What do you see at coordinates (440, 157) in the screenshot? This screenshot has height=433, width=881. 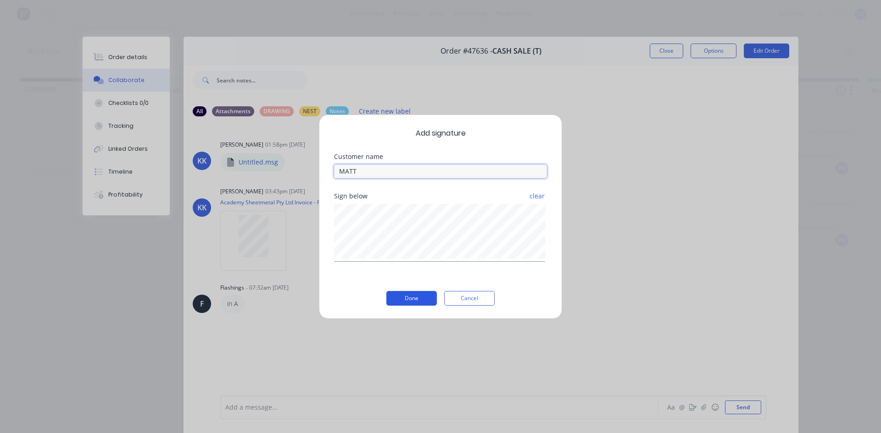 I see `div: Customer name` at bounding box center [440, 157].